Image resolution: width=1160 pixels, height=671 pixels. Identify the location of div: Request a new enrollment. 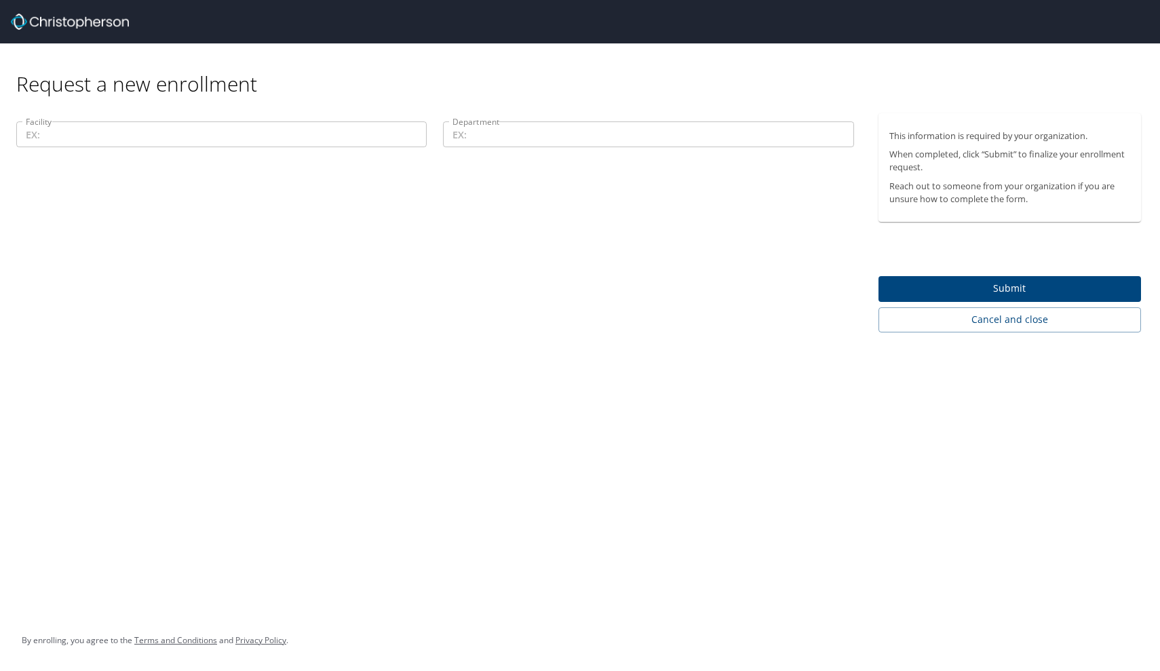
(584, 70).